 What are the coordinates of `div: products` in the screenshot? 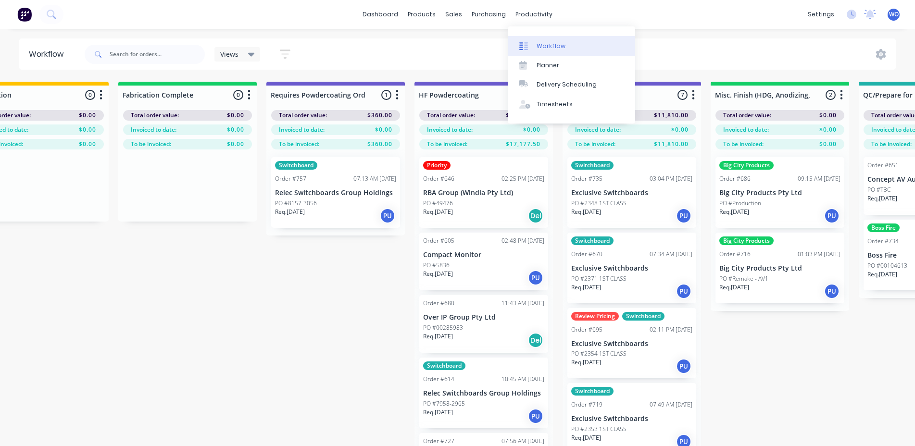 It's located at (422, 14).